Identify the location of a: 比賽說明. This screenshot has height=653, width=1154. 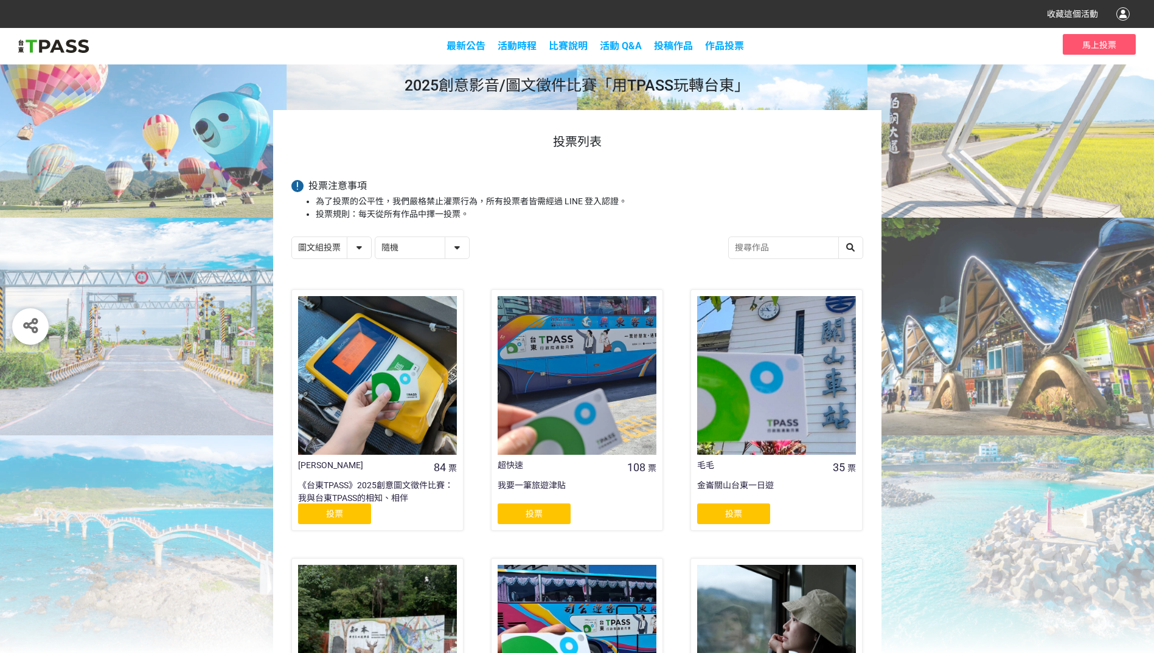
(568, 46).